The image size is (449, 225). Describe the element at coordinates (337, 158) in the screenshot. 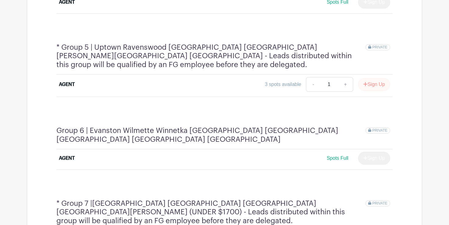

I see `span: Spots Full` at that location.